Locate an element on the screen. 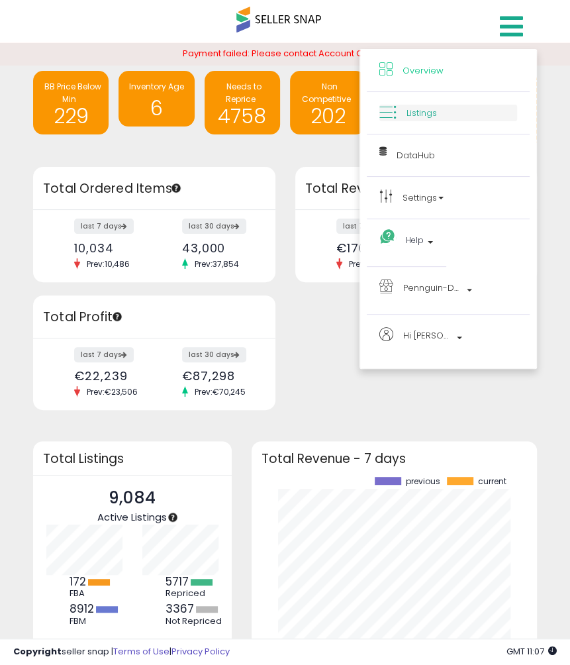 Image resolution: width=570 pixels, height=665 pixels. div: €22,239 is located at coordinates (109, 376).